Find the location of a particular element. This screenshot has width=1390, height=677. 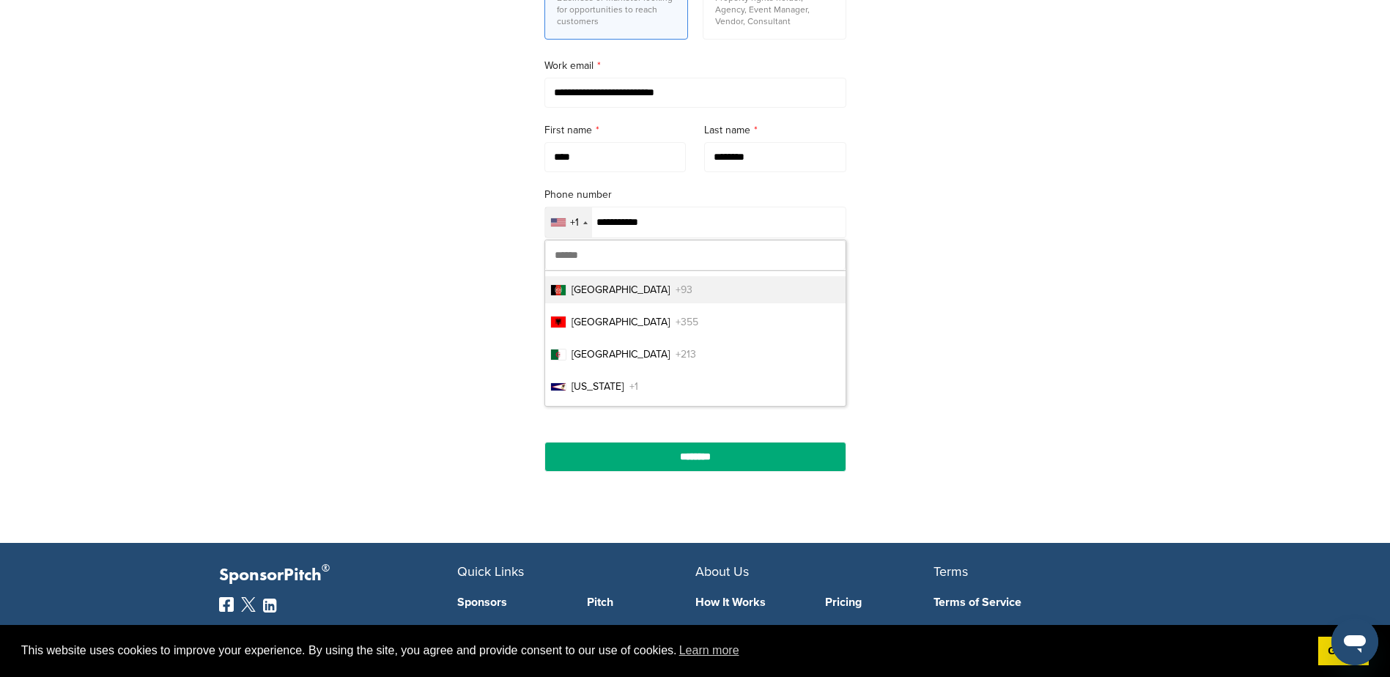

ul: List of countries is located at coordinates (695, 338).